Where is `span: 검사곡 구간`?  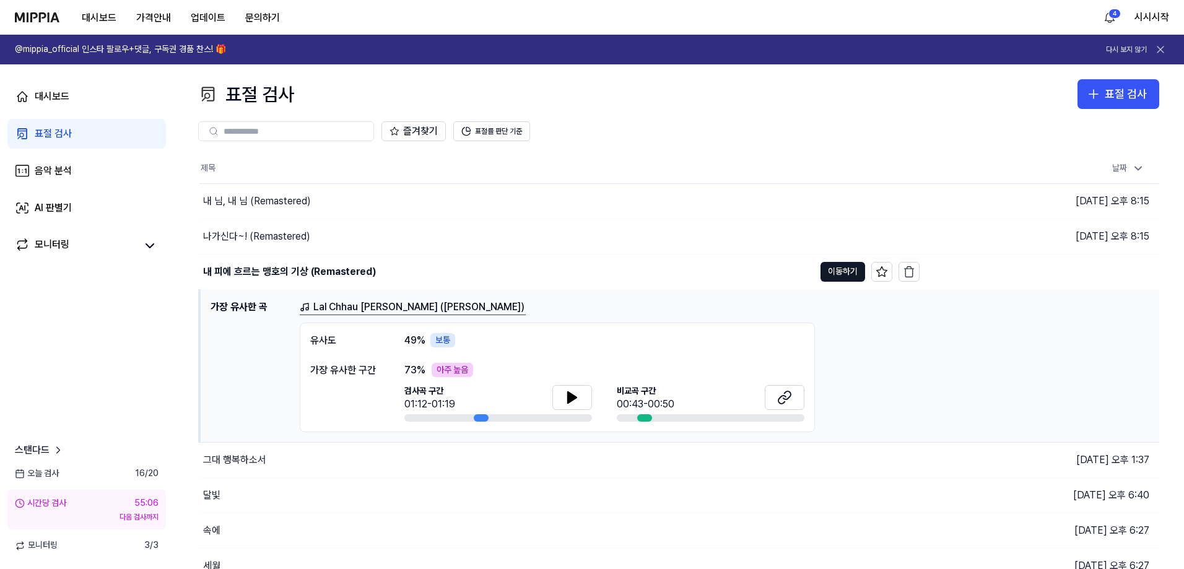
span: 검사곡 구간 is located at coordinates (430, 391).